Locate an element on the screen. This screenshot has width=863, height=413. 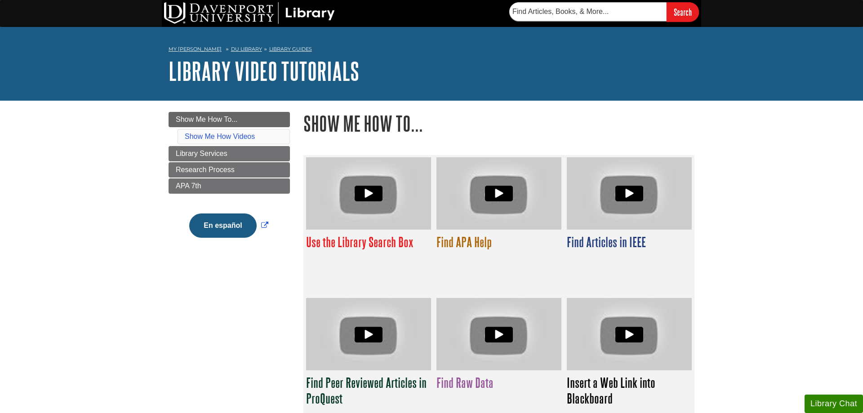
button: En español is located at coordinates (223, 226).